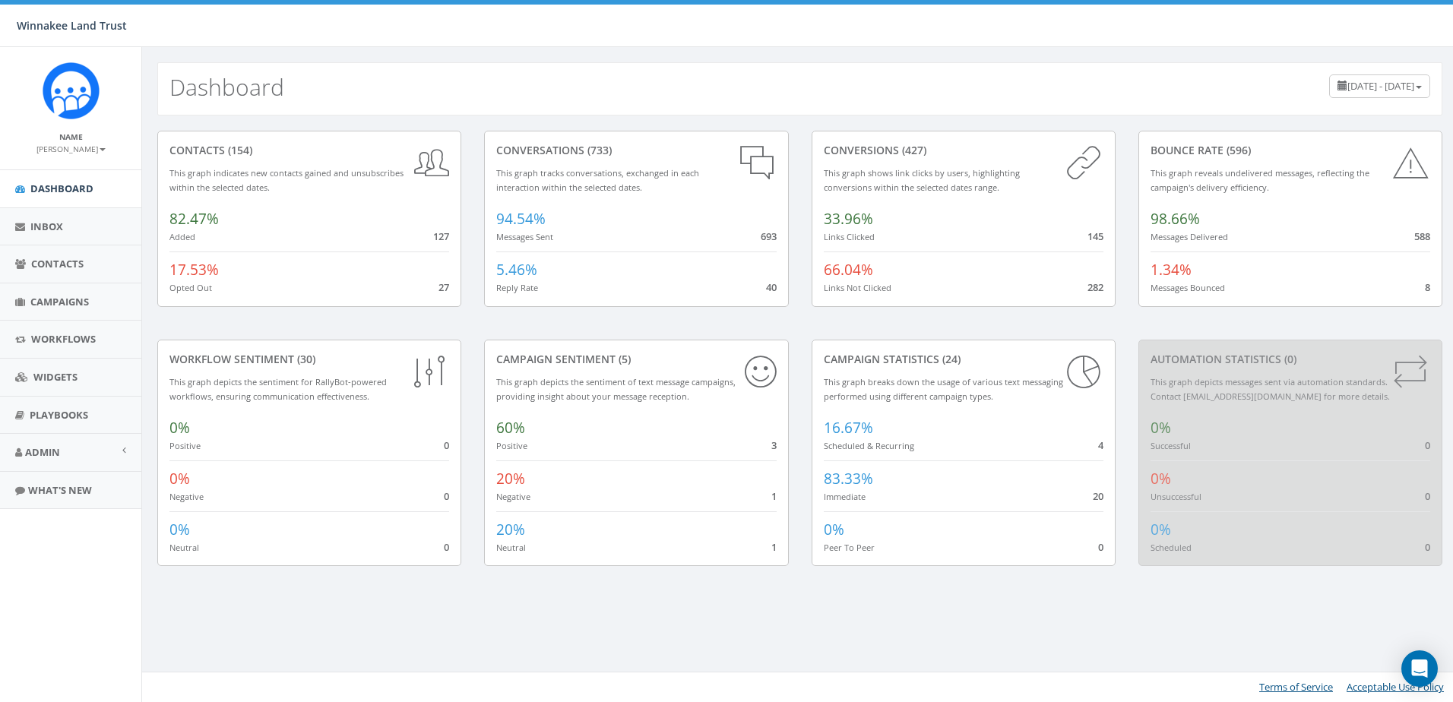 Image resolution: width=1453 pixels, height=702 pixels. I want to click on a: Acceptable Use Policy, so click(1395, 687).